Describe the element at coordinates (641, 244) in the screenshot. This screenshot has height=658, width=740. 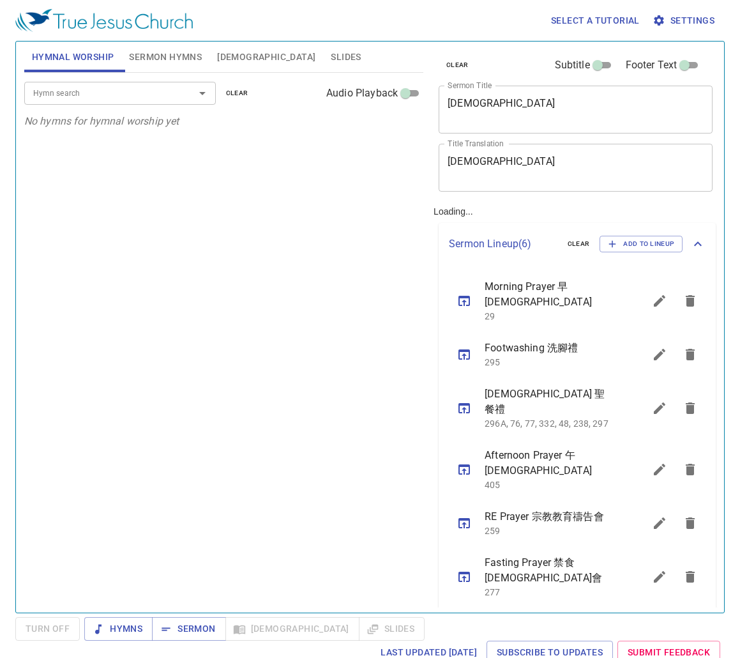
I see `span: Add to Lineup` at that location.